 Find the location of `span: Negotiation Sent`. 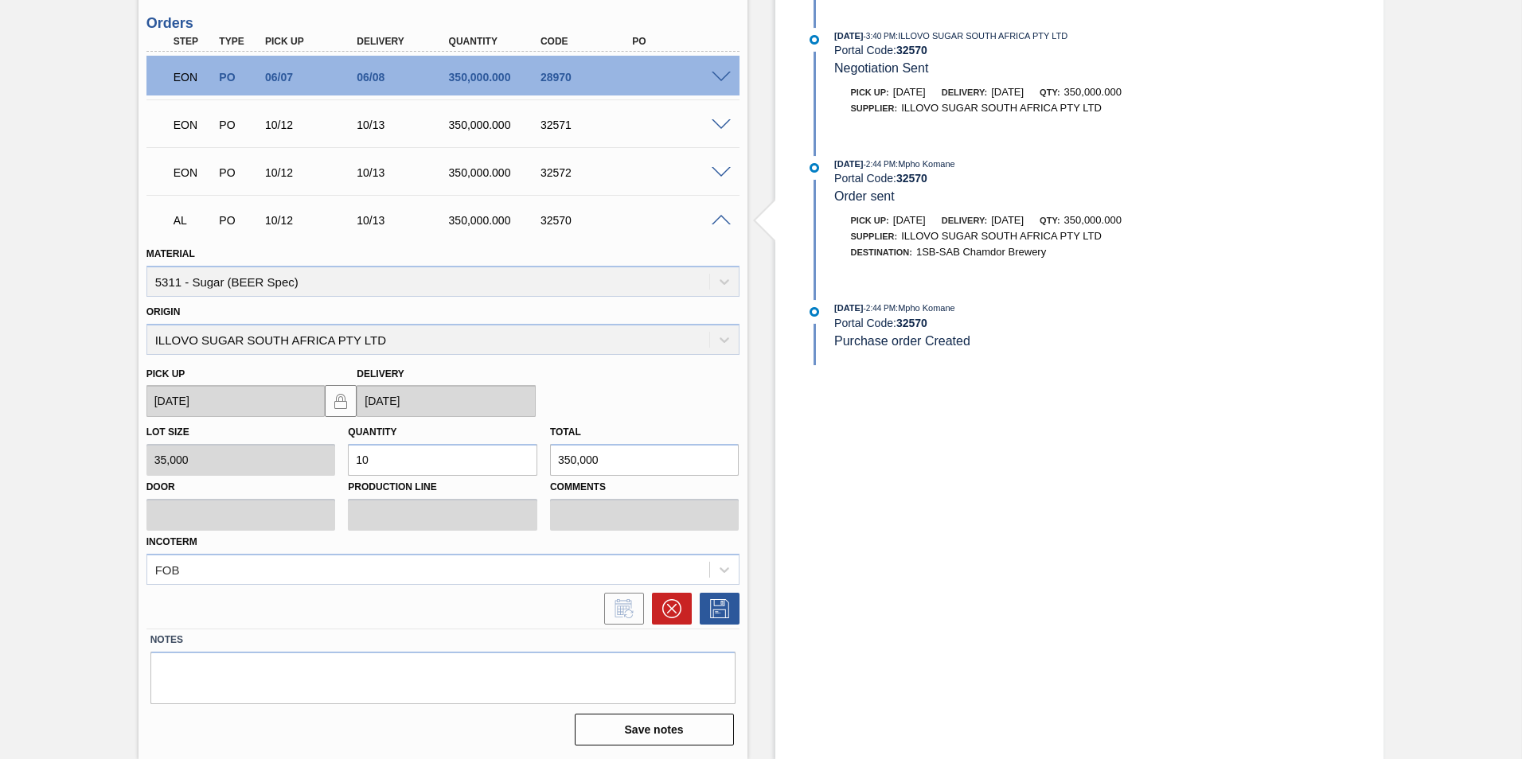

span: Negotiation Sent is located at coordinates (881, 68).